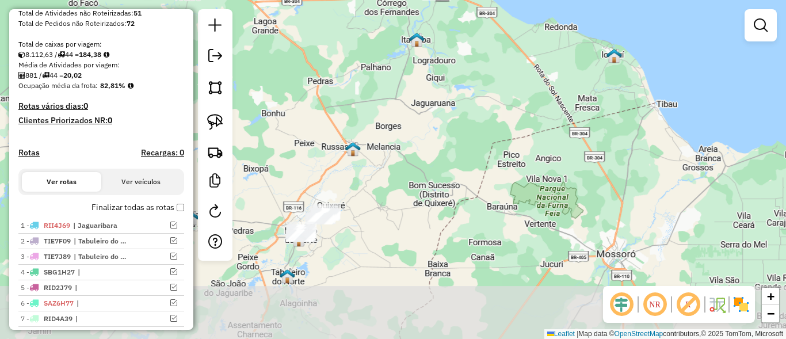 The height and width of the screenshot is (339, 786). I want to click on img: RUSSAS, so click(353, 149).